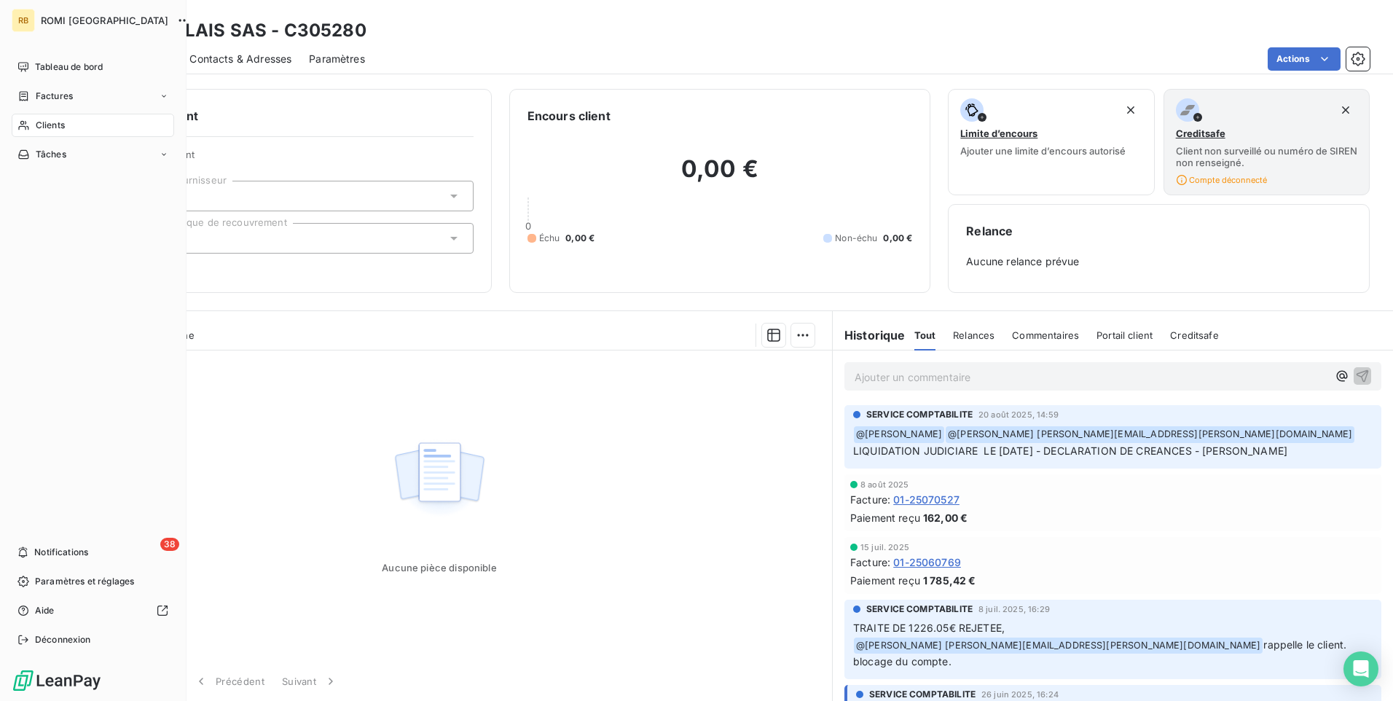 Image resolution: width=1393 pixels, height=701 pixels. I want to click on span: Aucune pièce disponible, so click(439, 568).